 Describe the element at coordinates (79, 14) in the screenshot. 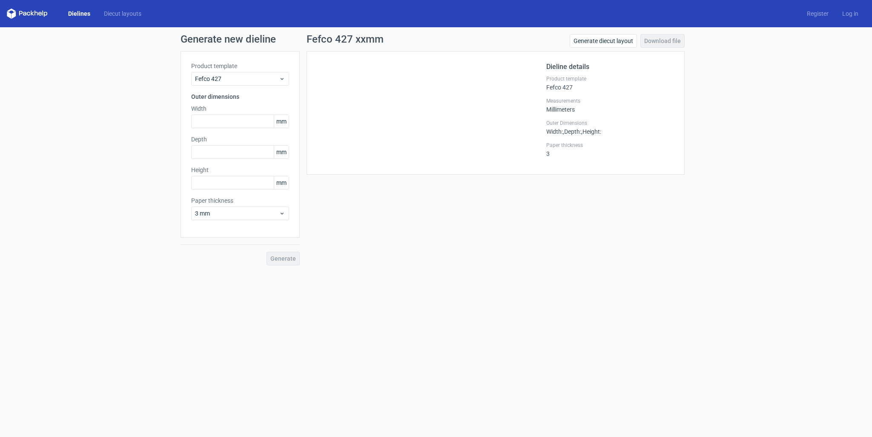

I see `a: Dielines` at that location.